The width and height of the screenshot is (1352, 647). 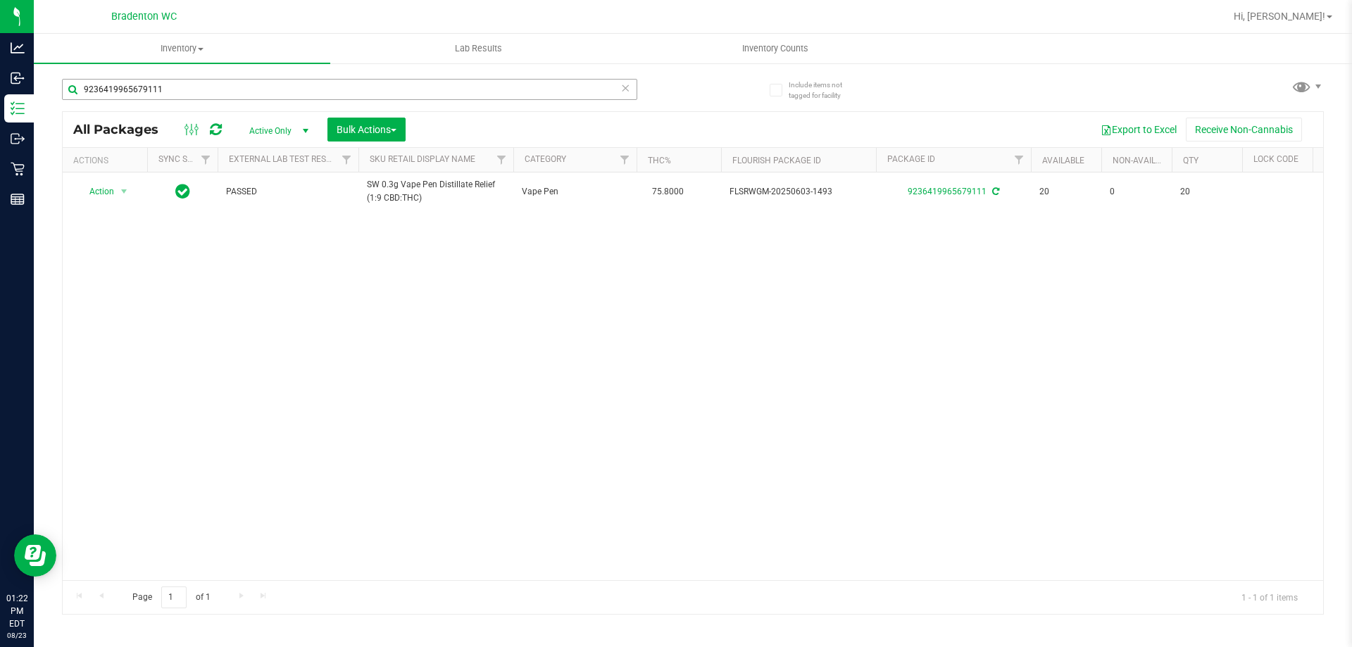 I want to click on a: Inventory, so click(x=182, y=49).